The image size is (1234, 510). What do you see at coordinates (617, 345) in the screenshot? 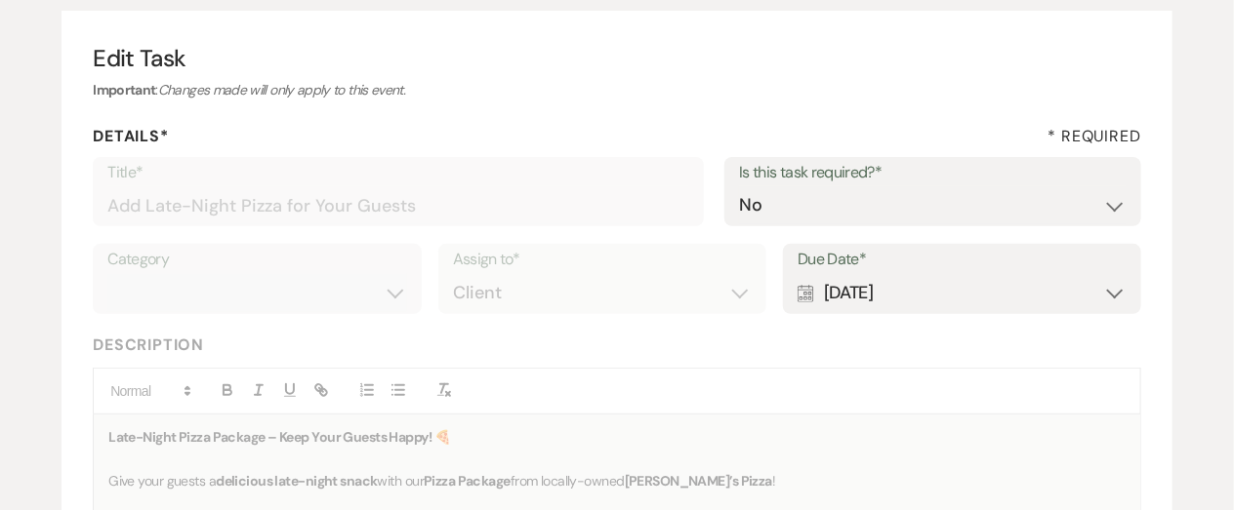
I see `label: Description` at bounding box center [617, 345].